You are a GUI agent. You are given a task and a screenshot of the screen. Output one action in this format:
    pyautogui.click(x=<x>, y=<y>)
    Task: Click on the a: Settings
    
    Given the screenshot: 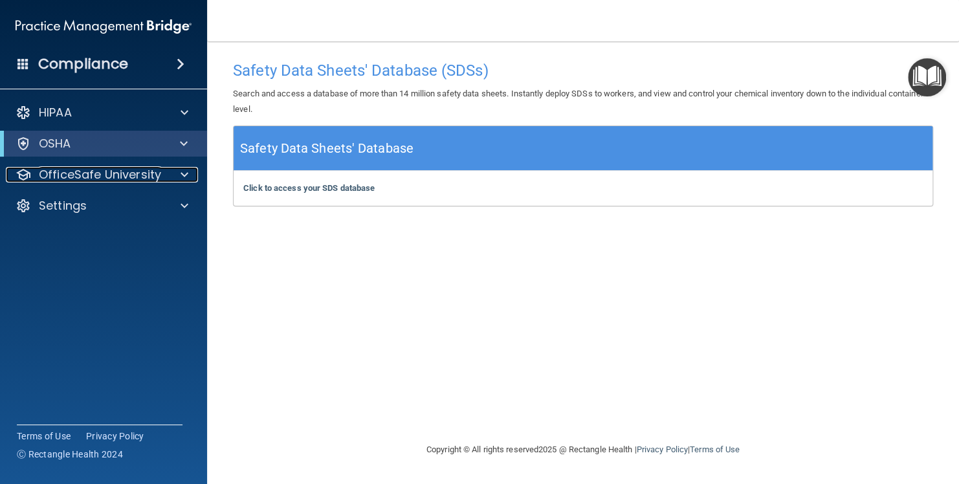 What is the action you would take?
    pyautogui.click(x=102, y=206)
    